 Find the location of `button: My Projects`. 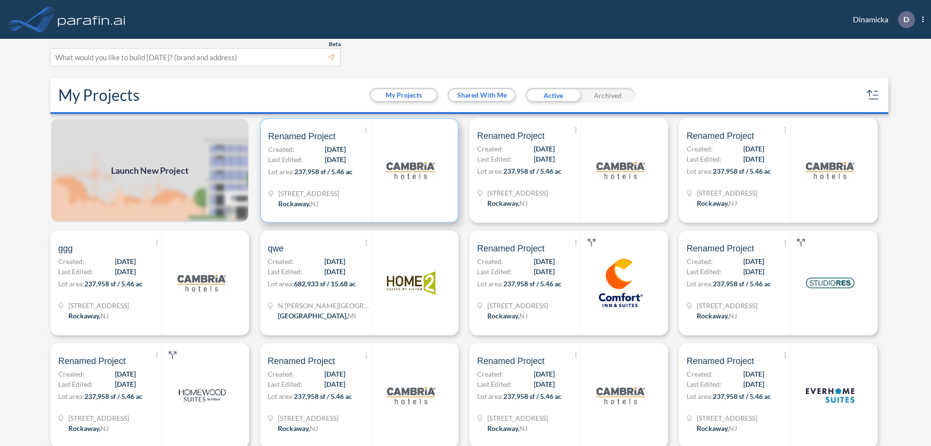

button: My Projects is located at coordinates (404, 95).